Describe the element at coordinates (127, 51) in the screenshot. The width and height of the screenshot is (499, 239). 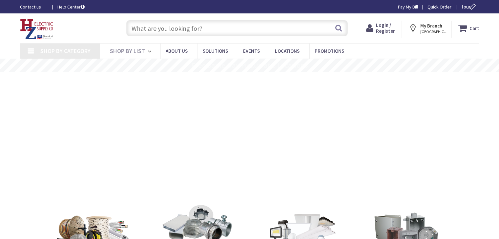
I see `span: Shop By List` at that location.